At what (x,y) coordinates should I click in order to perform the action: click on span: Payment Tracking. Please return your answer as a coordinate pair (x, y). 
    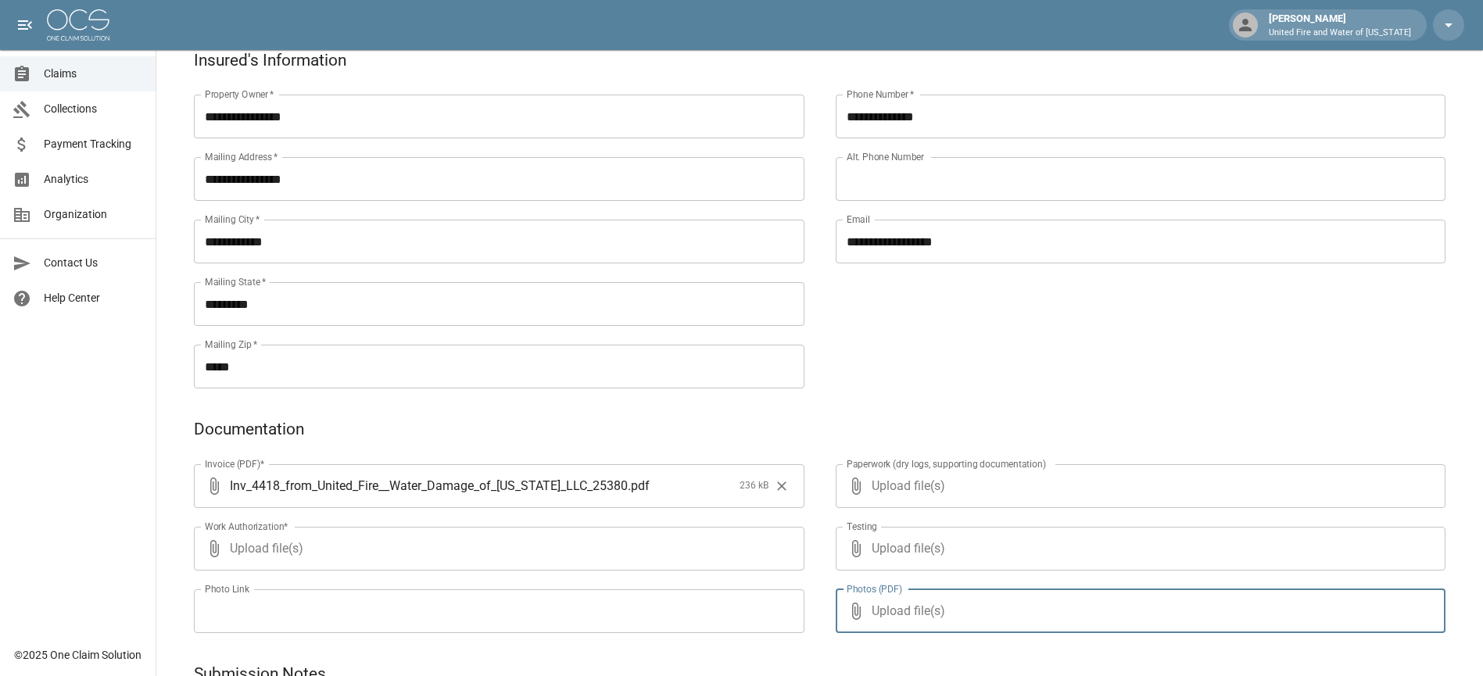
    Looking at the image, I should click on (93, 144).